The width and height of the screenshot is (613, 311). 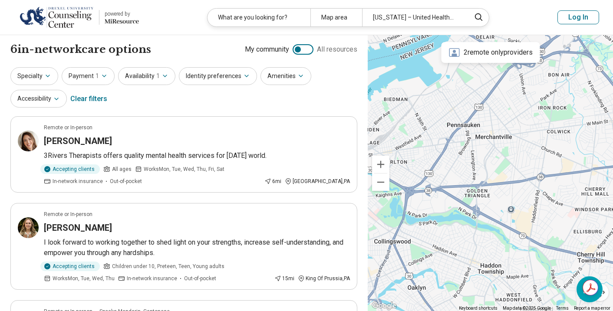 What do you see at coordinates (381, 182) in the screenshot?
I see `button: Zoom out` at bounding box center [381, 182].